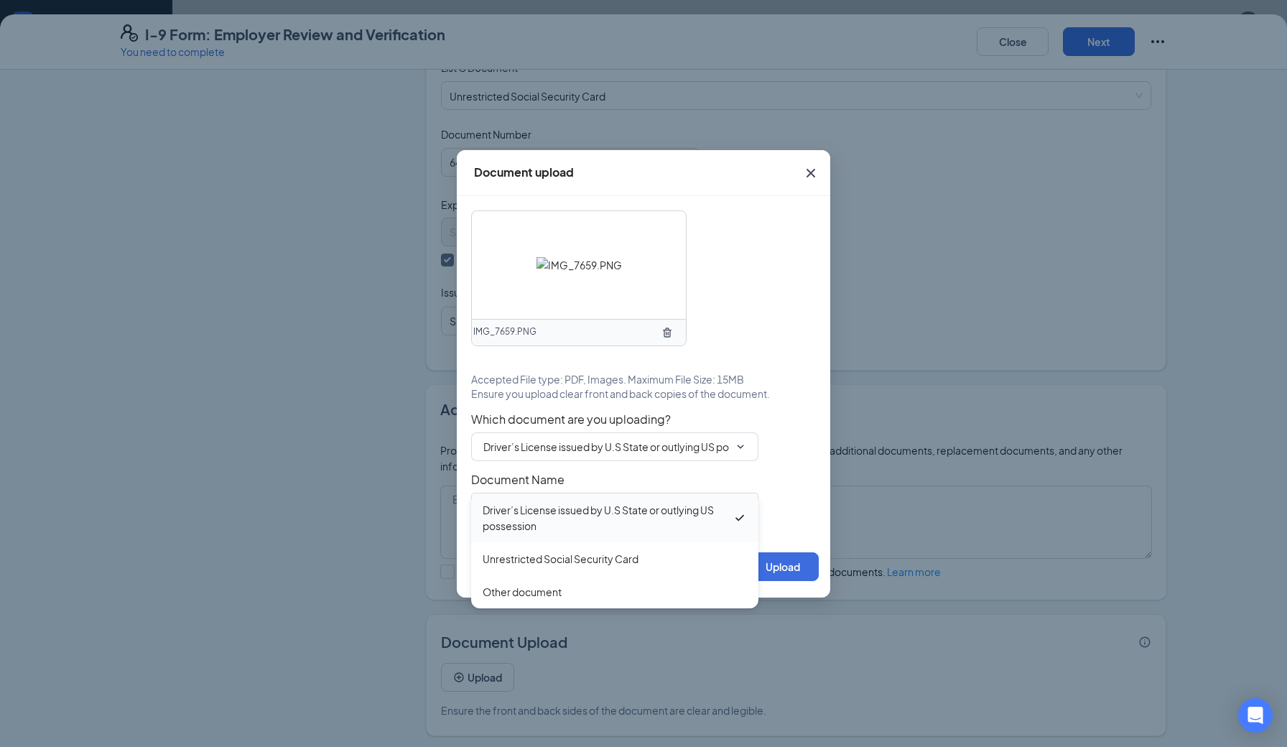 The width and height of the screenshot is (1287, 747). I want to click on div: Open Intercom Messenger, so click(1255, 715).